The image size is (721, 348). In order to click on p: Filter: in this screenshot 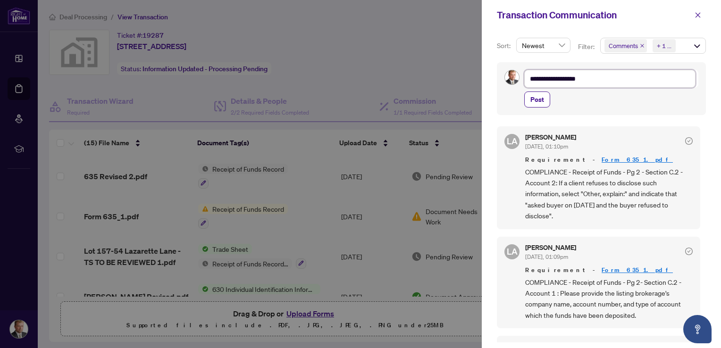, I will do `click(587, 47)`.